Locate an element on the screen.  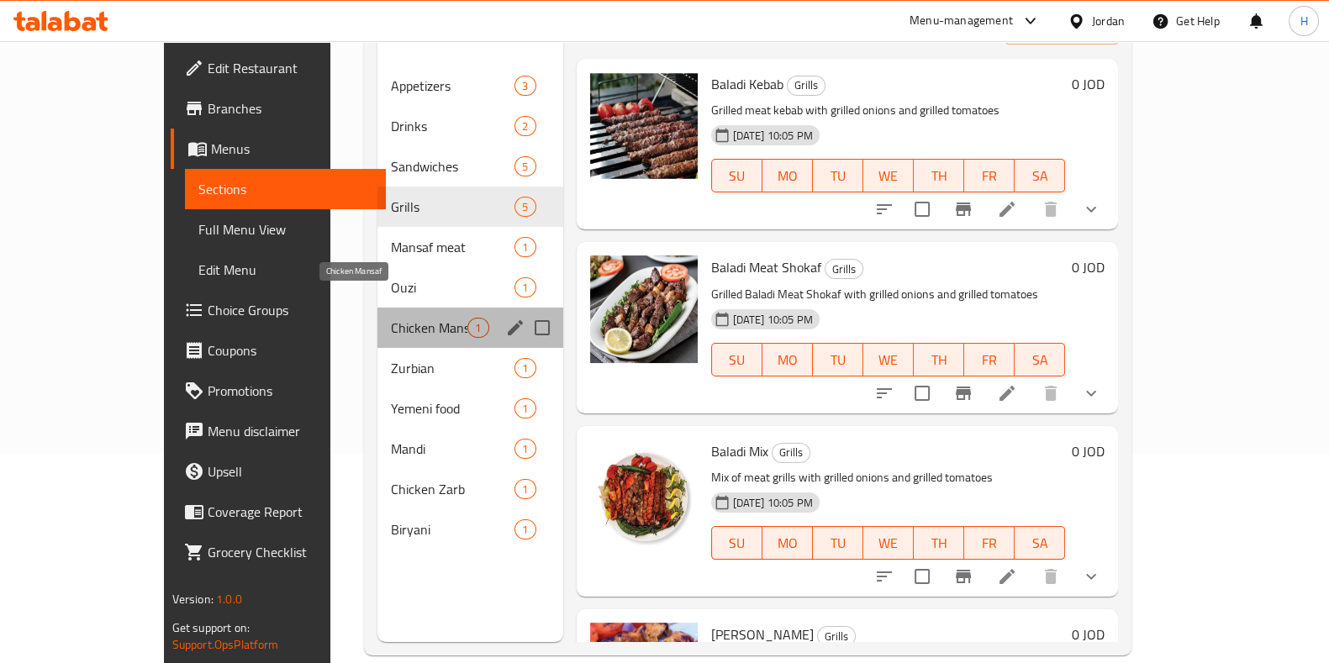
div: Chicken Zarb1 is located at coordinates (470, 489).